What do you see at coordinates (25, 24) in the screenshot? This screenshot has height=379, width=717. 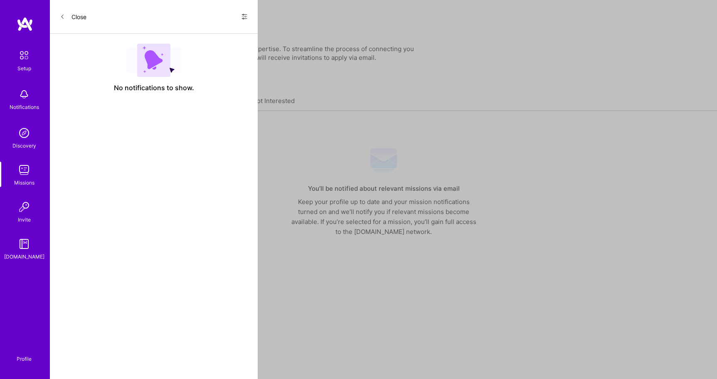 I see `img: logo` at bounding box center [25, 24].